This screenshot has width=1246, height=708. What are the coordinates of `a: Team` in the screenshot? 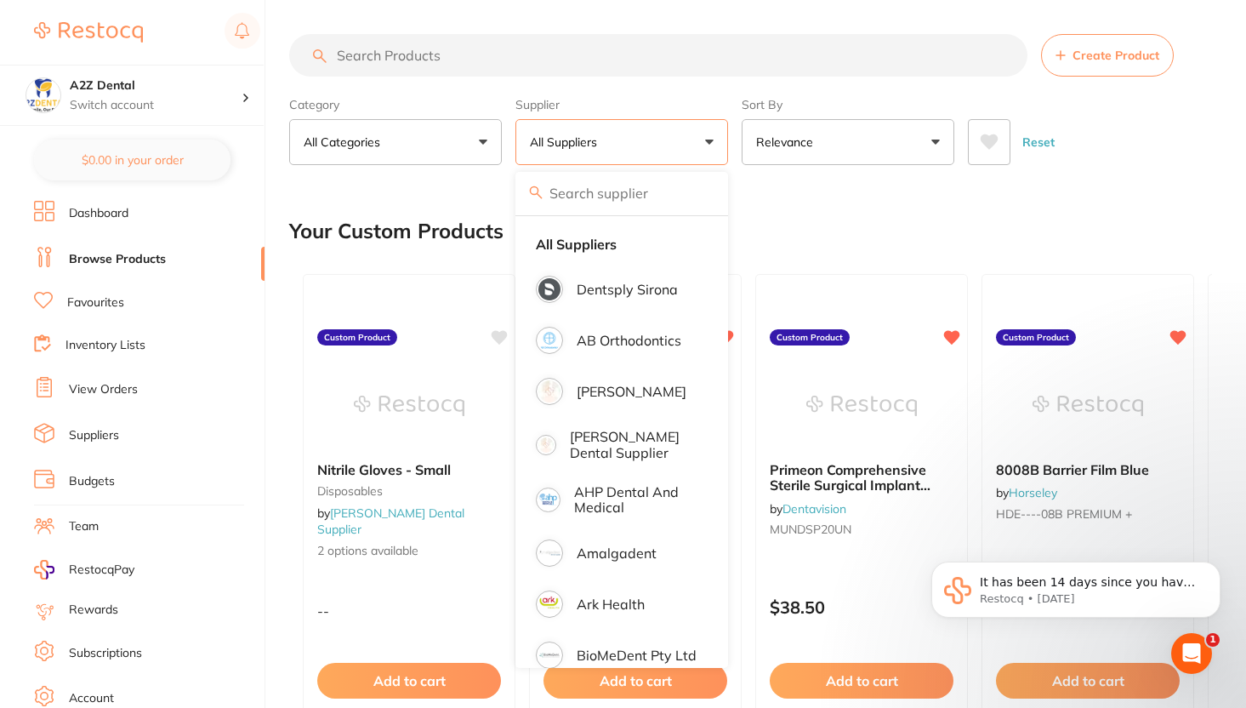 It's located at (83, 526).